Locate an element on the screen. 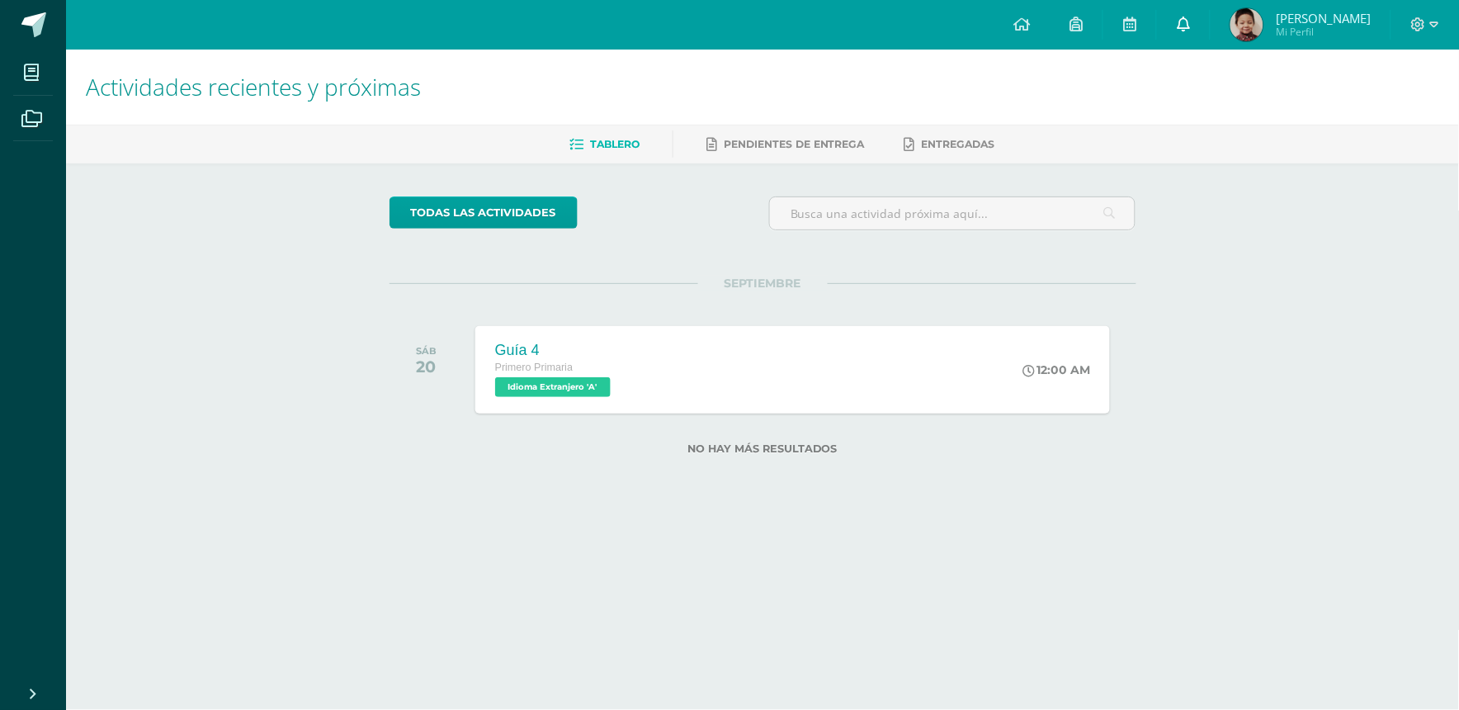 The width and height of the screenshot is (1459, 710). div: SÁB is located at coordinates (426, 351).